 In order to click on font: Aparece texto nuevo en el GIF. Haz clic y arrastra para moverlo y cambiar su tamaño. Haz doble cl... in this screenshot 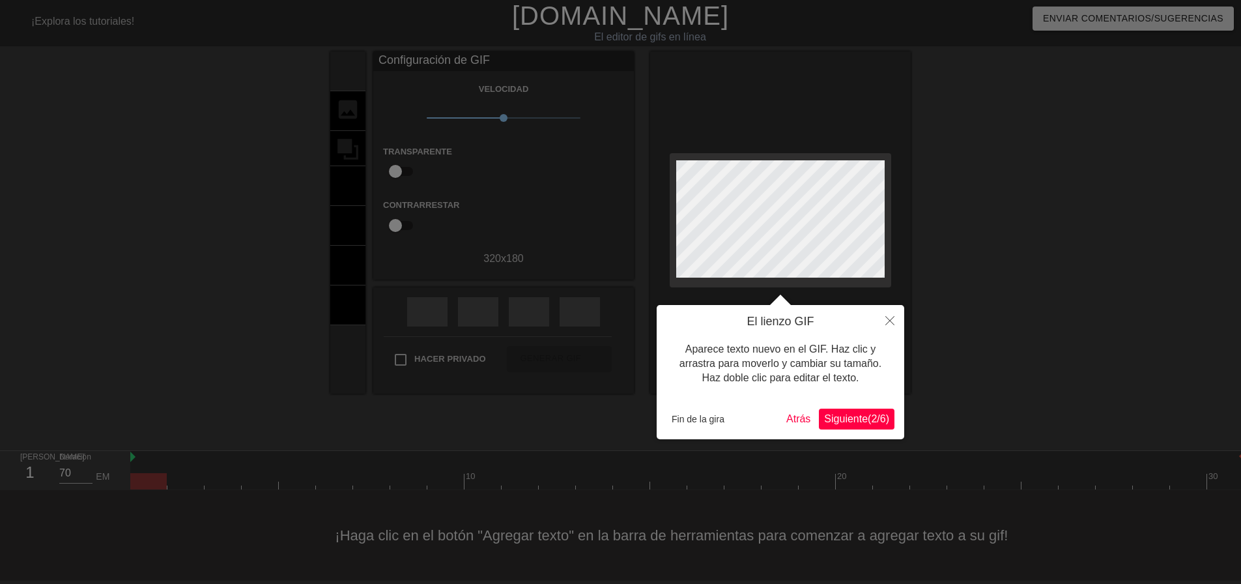, I will do `click(780, 363)`.